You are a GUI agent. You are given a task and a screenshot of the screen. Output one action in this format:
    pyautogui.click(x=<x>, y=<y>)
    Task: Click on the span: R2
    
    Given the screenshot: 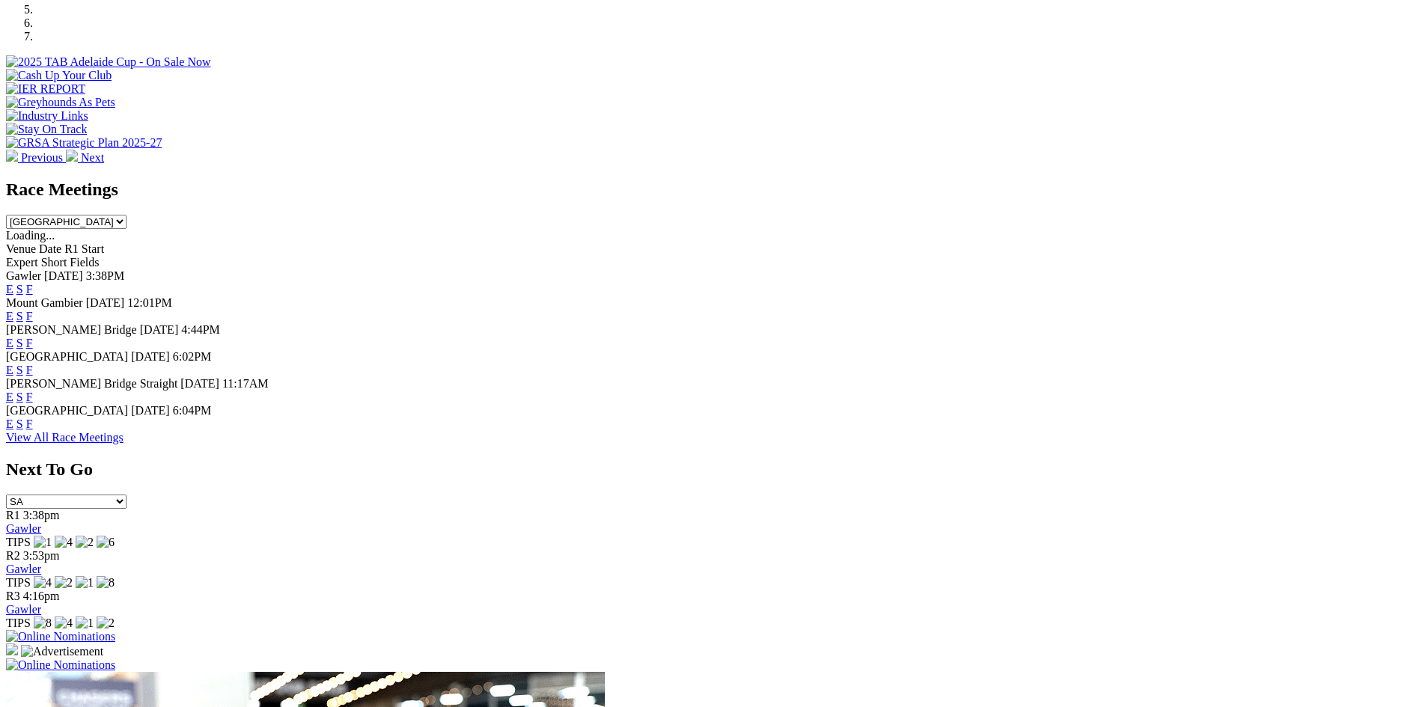 What is the action you would take?
    pyautogui.click(x=13, y=555)
    